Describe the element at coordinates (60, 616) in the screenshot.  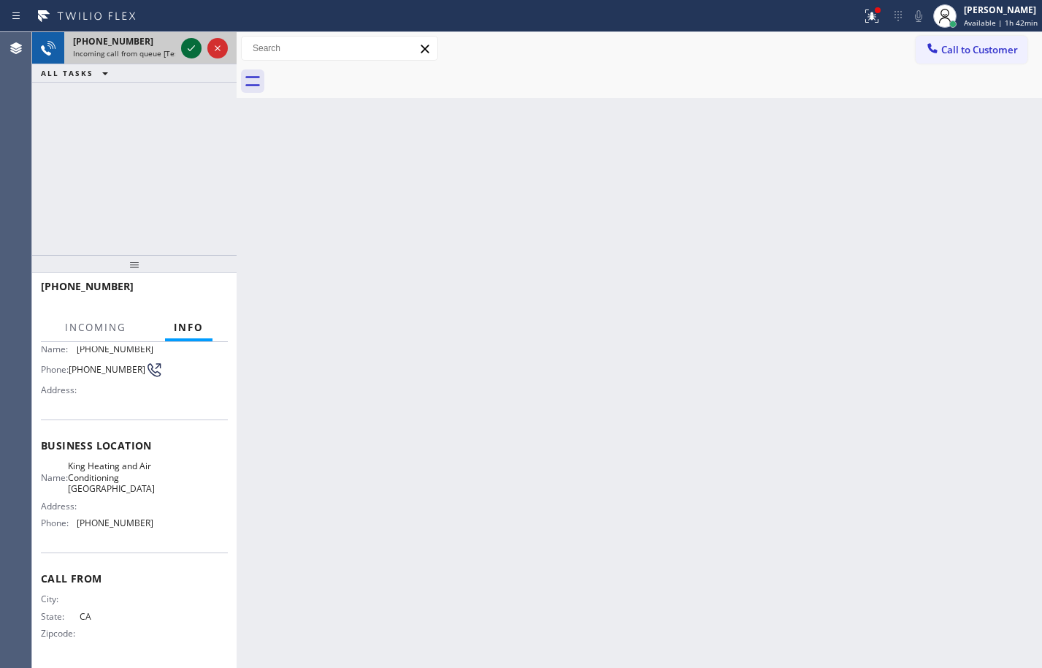
I see `span: State:` at that location.